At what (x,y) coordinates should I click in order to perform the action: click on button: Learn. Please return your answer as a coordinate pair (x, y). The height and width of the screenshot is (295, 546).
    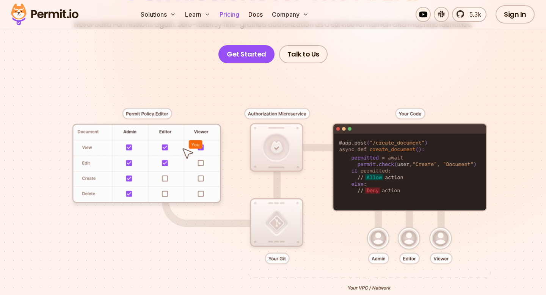
    Looking at the image, I should click on (197, 14).